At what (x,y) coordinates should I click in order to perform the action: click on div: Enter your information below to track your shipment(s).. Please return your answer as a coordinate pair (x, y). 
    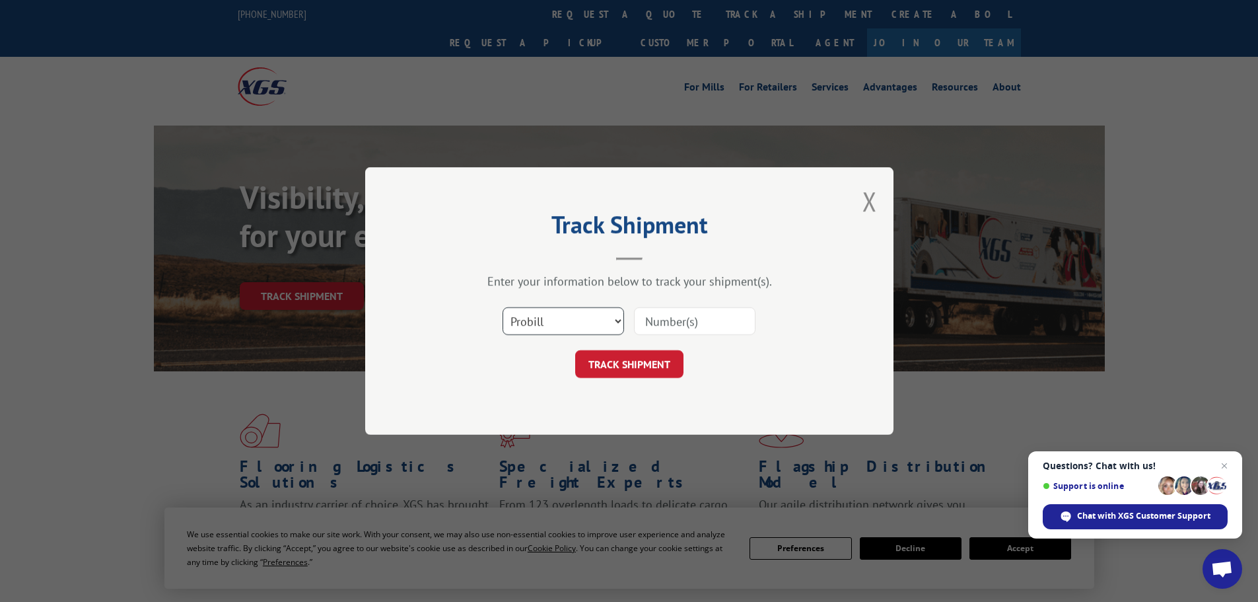
    Looking at the image, I should click on (629, 281).